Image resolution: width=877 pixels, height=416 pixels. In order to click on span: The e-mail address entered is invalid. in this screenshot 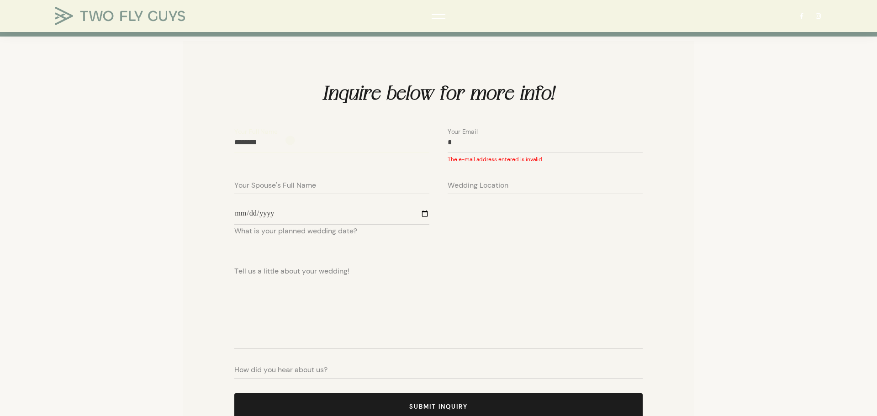, I will do `click(545, 159)`.